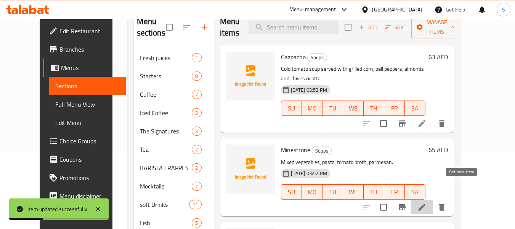 The width and height of the screenshot is (515, 229). What do you see at coordinates (57, 209) in the screenshot?
I see `div: Item updated successfully` at bounding box center [57, 209].